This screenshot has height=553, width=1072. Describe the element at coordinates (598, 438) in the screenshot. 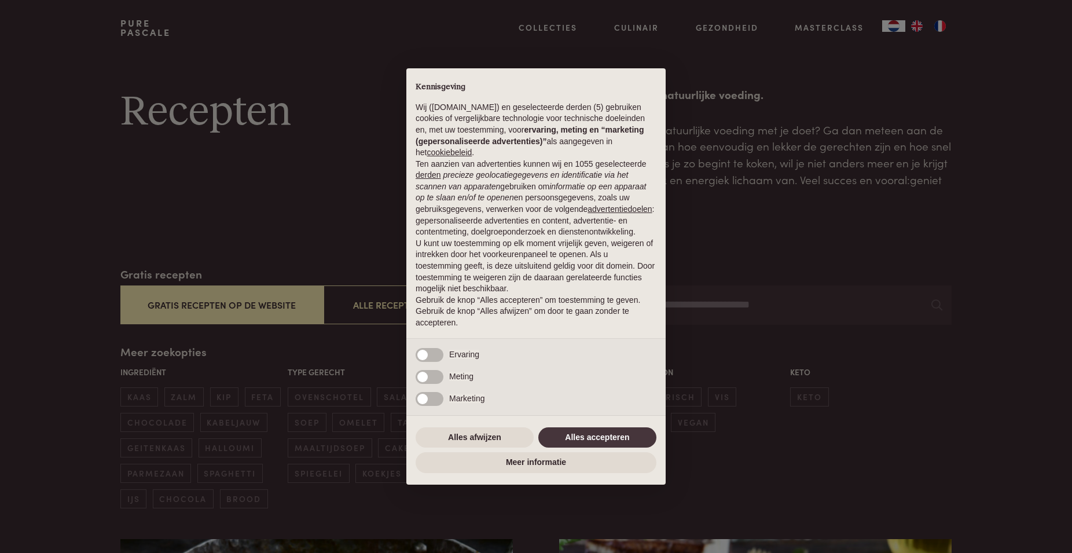

I see `button: Alles accepteren` at that location.